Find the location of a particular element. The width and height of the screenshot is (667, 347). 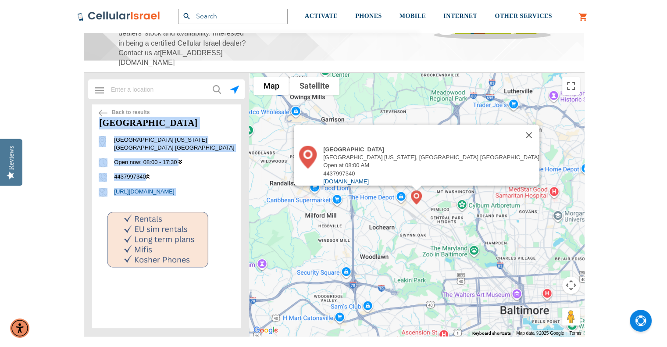

button: Show street map is located at coordinates (271, 86).